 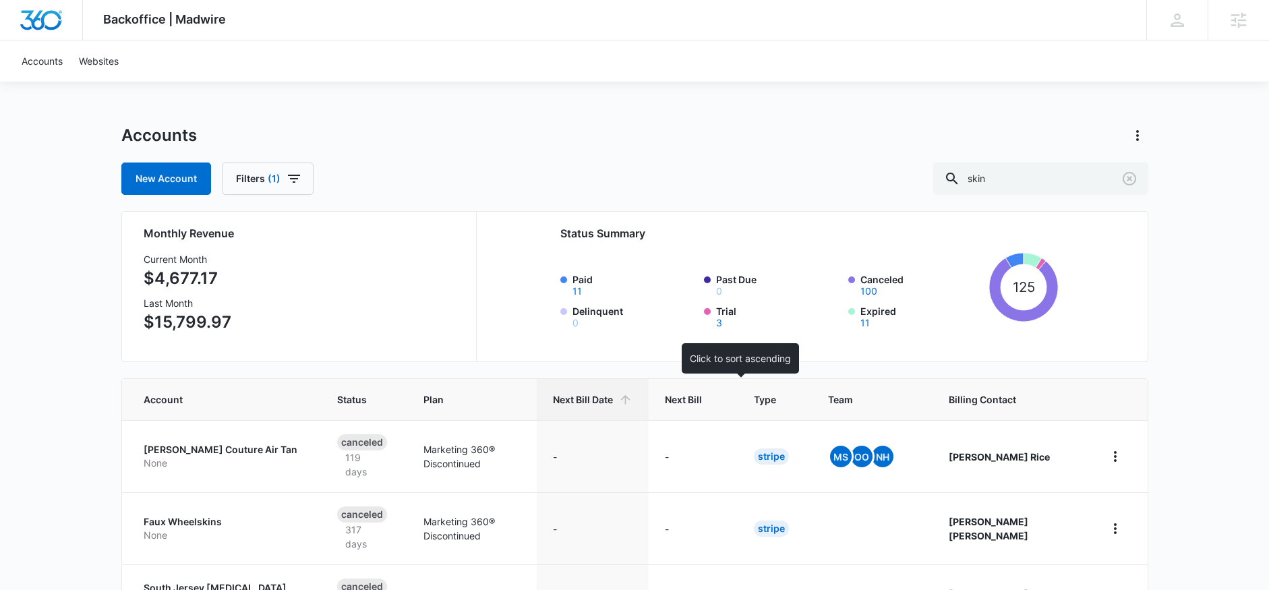 I want to click on h2: Status Summary, so click(x=809, y=233).